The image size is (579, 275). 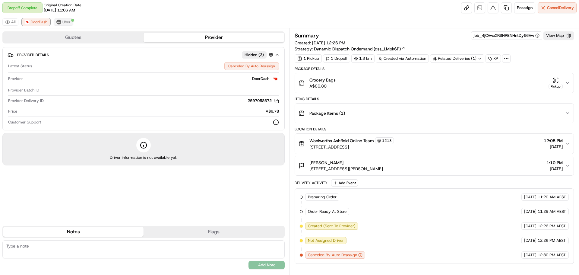 What do you see at coordinates (272, 111) in the screenshot?
I see `span: A$9.78` at bounding box center [272, 111].